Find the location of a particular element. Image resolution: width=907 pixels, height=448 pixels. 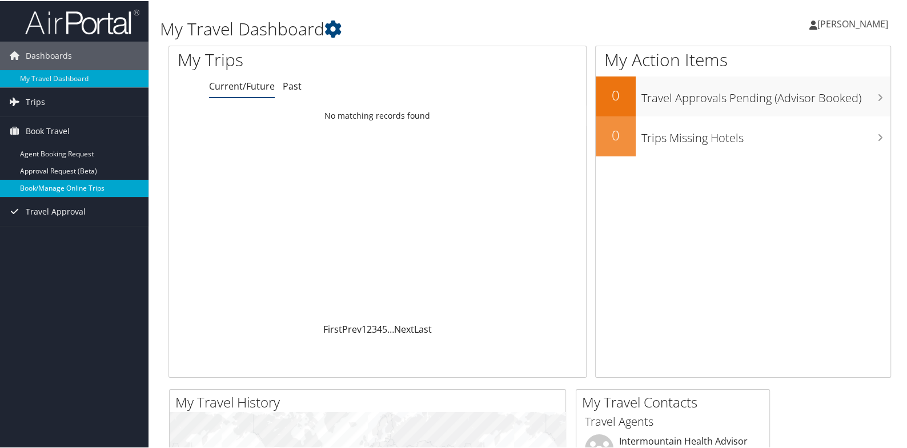

a: 3 is located at coordinates (374, 328).